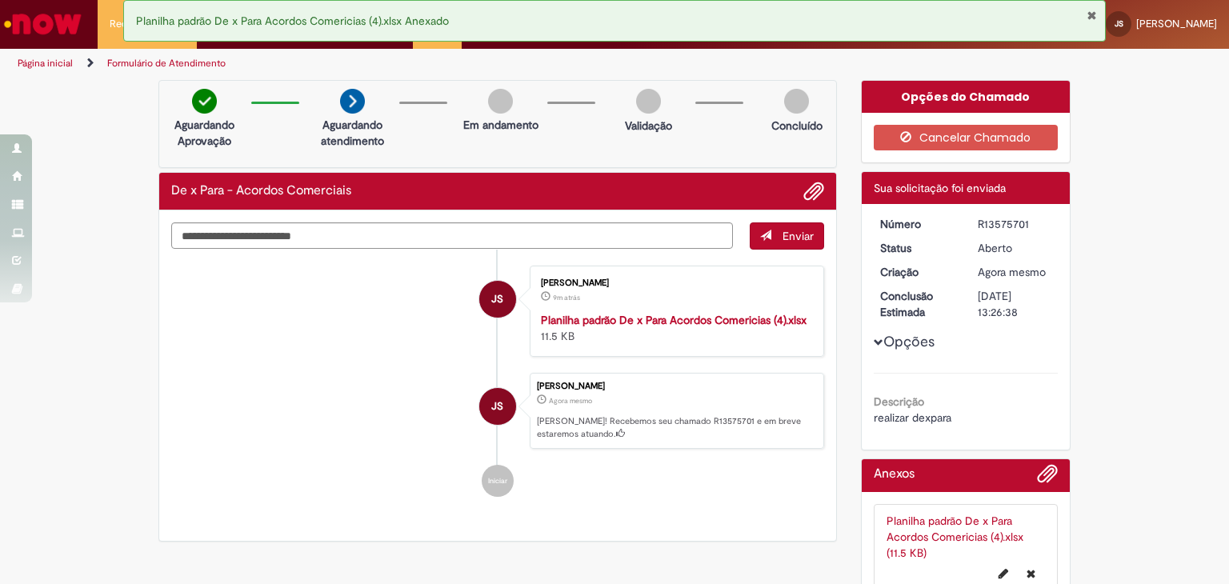 The width and height of the screenshot is (1229, 584). Describe the element at coordinates (1015, 248) in the screenshot. I see `div: Aberto` at that location.